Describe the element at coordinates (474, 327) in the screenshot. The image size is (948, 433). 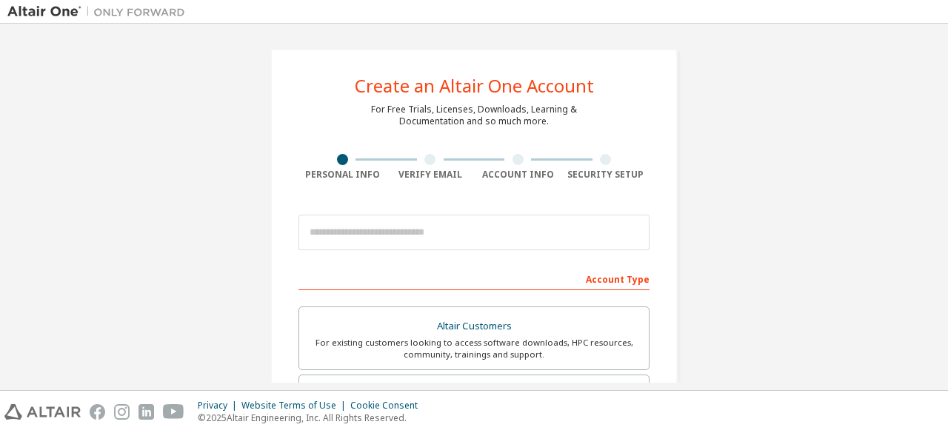
I see `div: Altair Customers` at that location.